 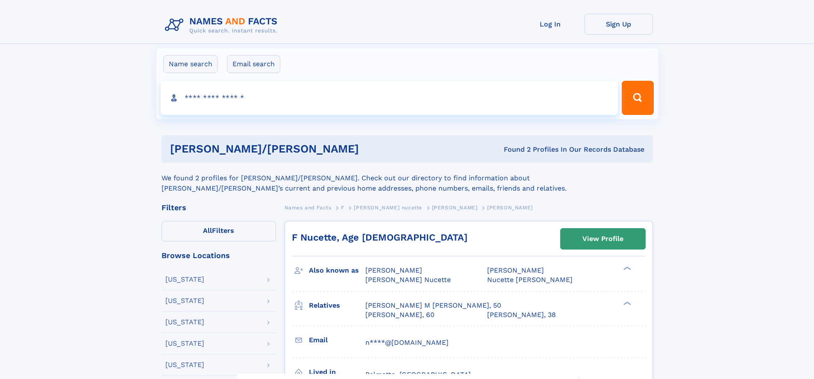 What do you see at coordinates (619, 24) in the screenshot?
I see `a: Sign Up` at bounding box center [619, 24].